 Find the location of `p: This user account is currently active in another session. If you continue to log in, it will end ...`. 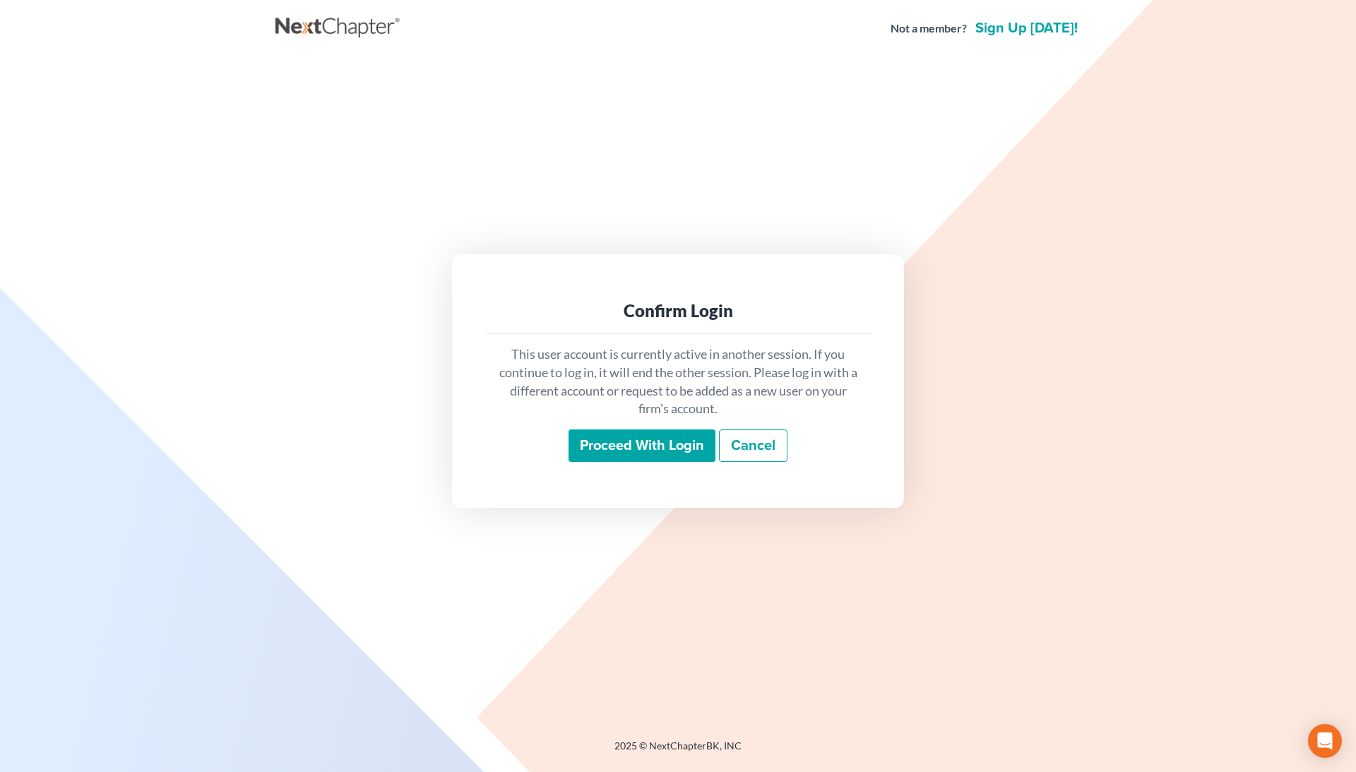

p: This user account is currently active in another session. If you continue to log in, it will end ... is located at coordinates (678, 381).